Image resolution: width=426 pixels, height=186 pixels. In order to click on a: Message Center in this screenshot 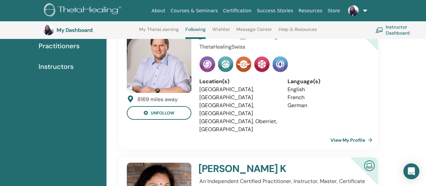, I will do `click(254, 32)`.